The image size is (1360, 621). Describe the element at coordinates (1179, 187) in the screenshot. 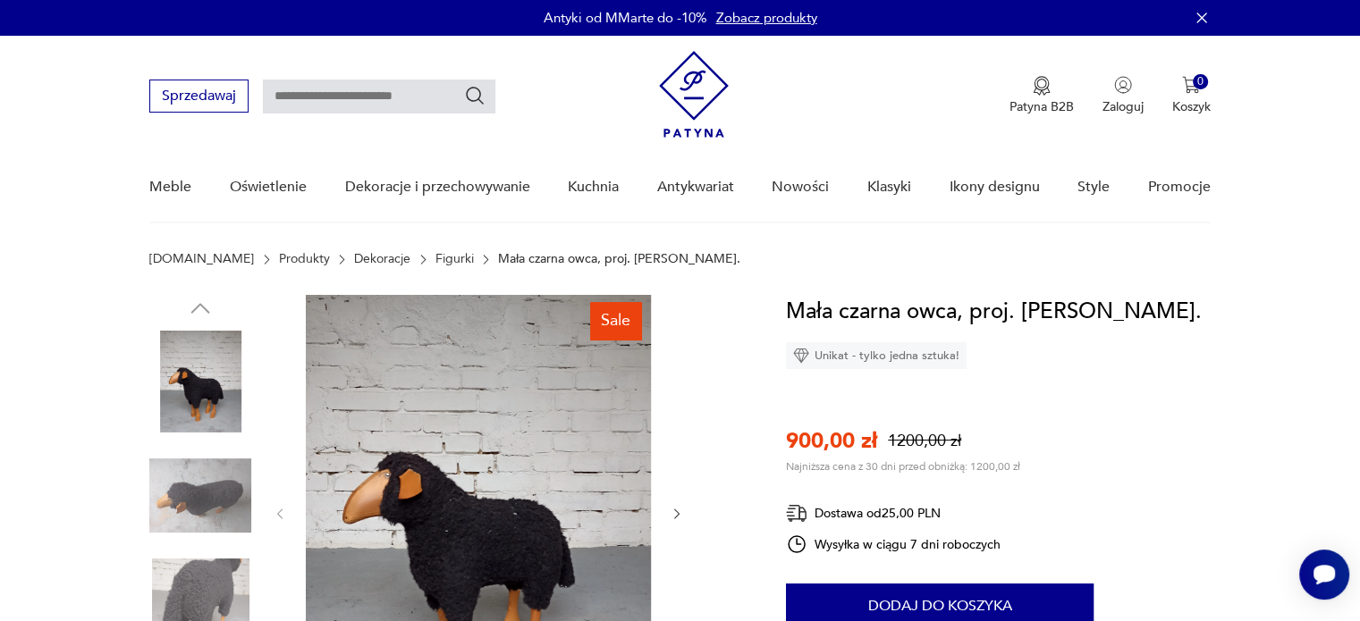

I see `a: Promocje` at that location.